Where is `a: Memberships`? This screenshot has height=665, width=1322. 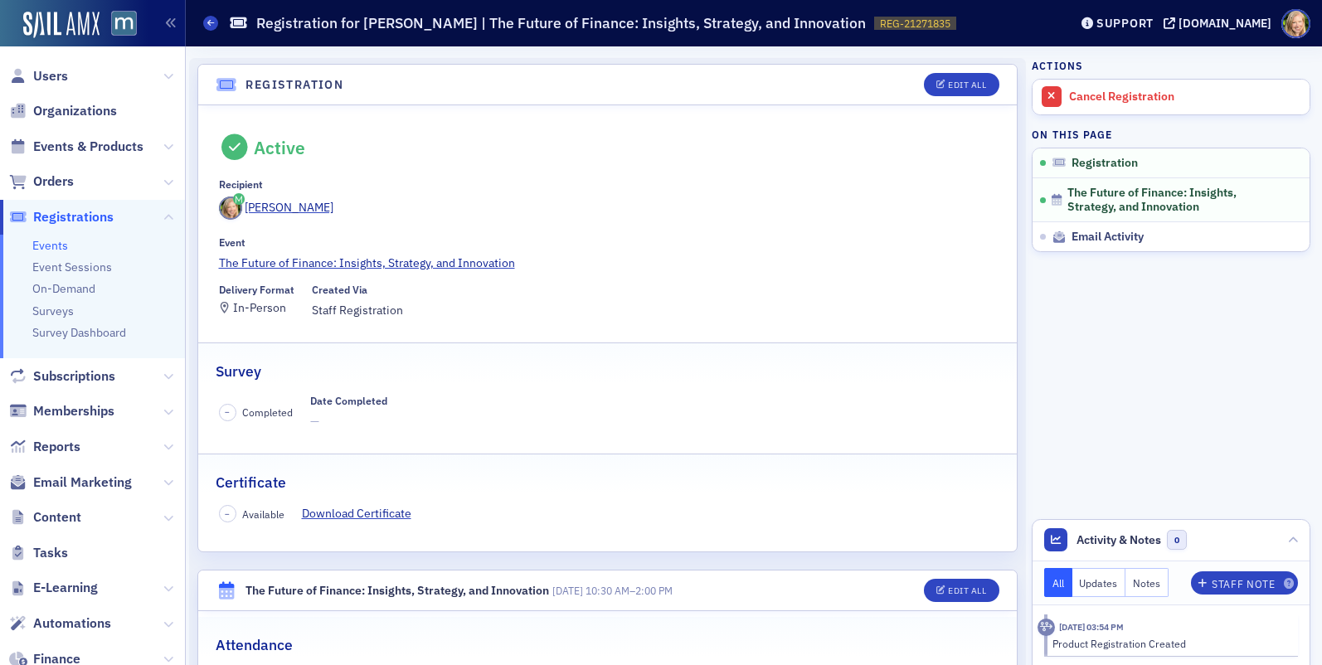 a: Memberships is located at coordinates (61, 411).